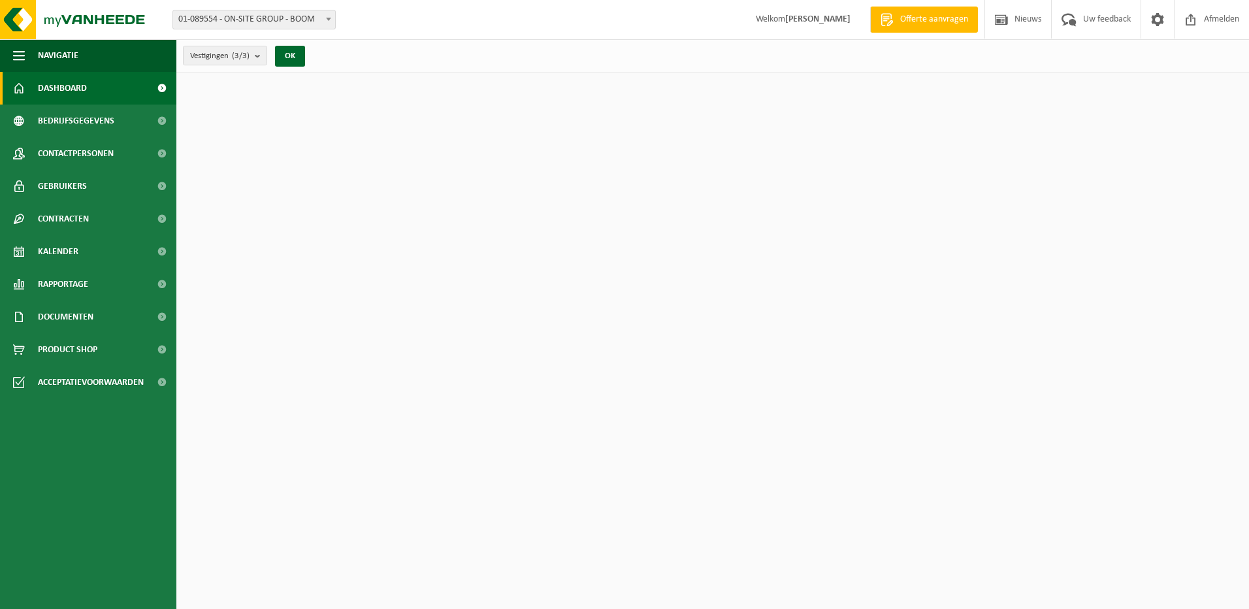  Describe the element at coordinates (254, 20) in the screenshot. I see `span: 01-089554 - ON-SITE GROUP - BOOM` at that location.